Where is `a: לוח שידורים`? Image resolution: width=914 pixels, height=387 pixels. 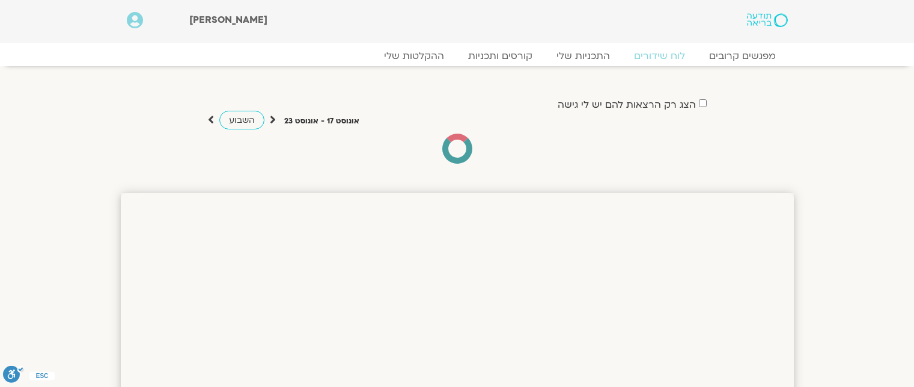
a: לוח שידורים is located at coordinates (659, 56).